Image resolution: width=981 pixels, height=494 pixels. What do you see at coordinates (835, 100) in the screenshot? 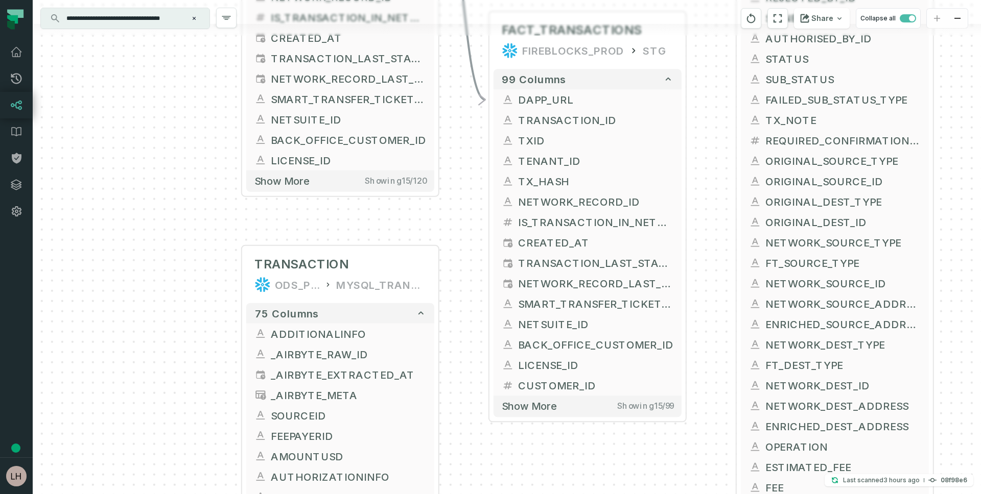
I see `button: FAILED_SUB_STATUS_TYPE` at bounding box center [835, 100].